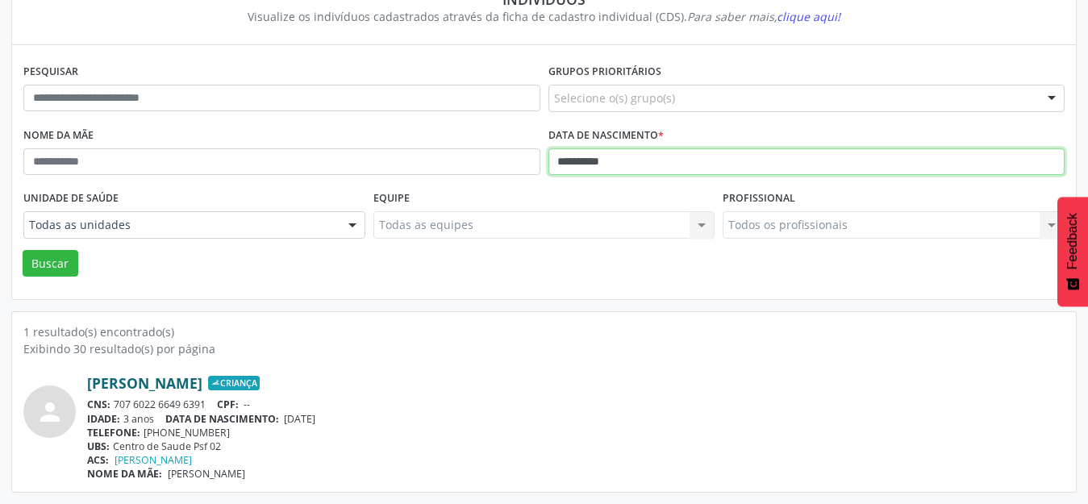  What do you see at coordinates (576, 446) in the screenshot?
I see `div: Centro de Saude Psf 02` at bounding box center [576, 446].